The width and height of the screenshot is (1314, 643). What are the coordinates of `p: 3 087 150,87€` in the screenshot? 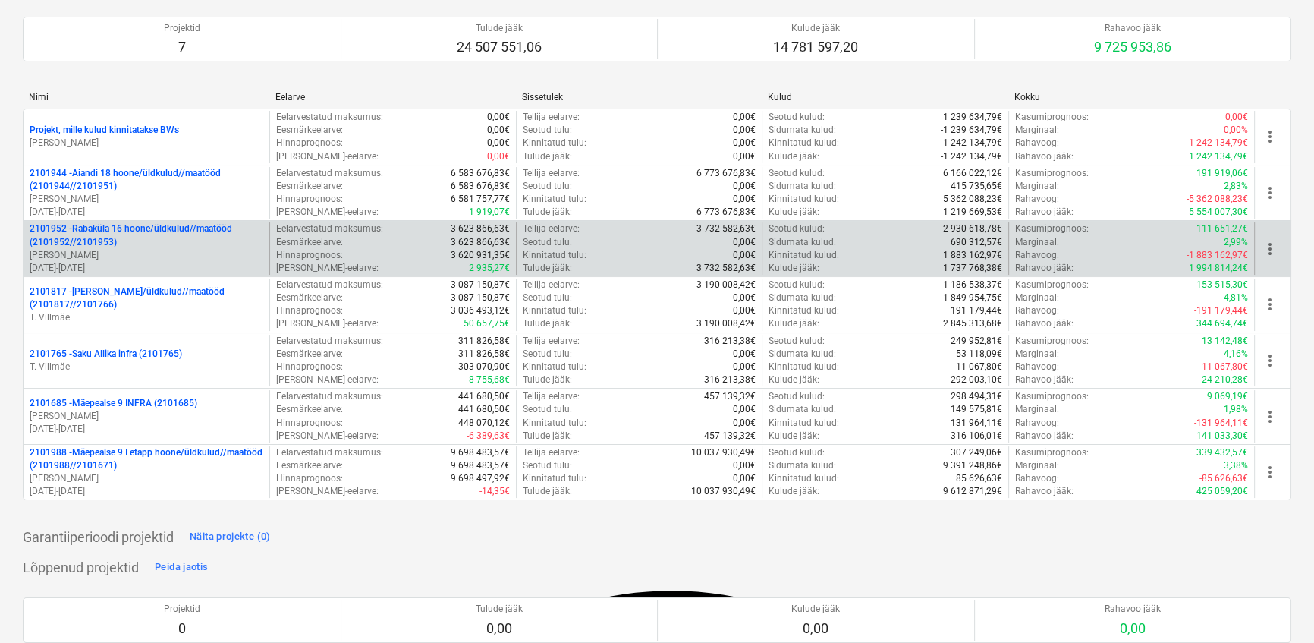 It's located at (480, 285).